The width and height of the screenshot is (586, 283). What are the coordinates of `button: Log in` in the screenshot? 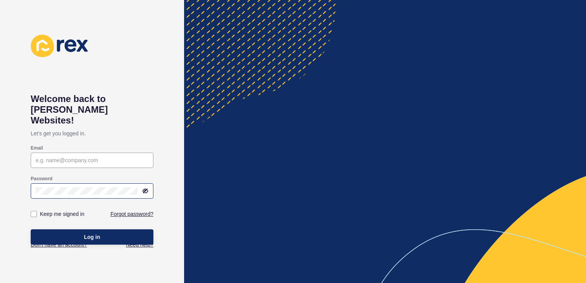 It's located at (92, 237).